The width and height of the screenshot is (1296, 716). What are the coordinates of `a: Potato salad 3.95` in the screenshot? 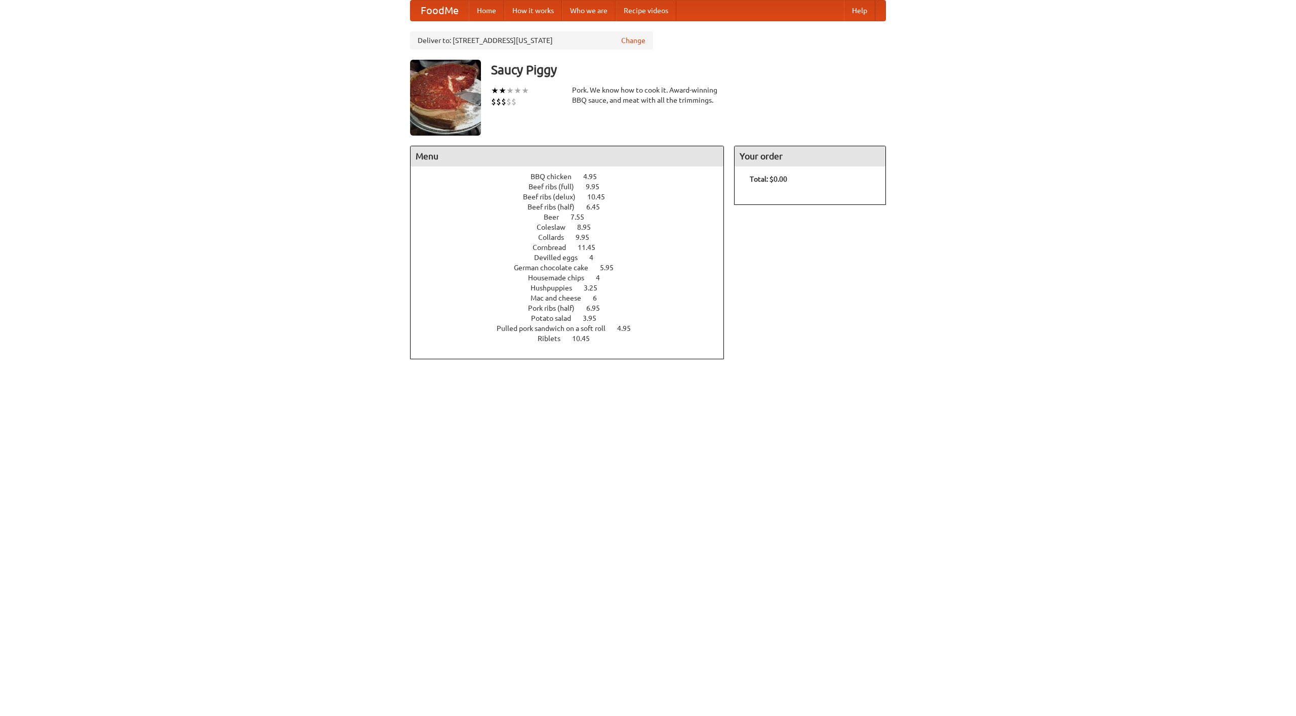 It's located at (573, 318).